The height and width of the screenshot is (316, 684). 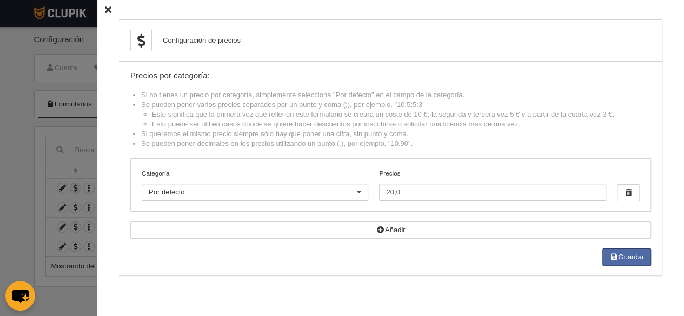 What do you see at coordinates (255, 174) in the screenshot?
I see `label: Categoría` at bounding box center [255, 174].